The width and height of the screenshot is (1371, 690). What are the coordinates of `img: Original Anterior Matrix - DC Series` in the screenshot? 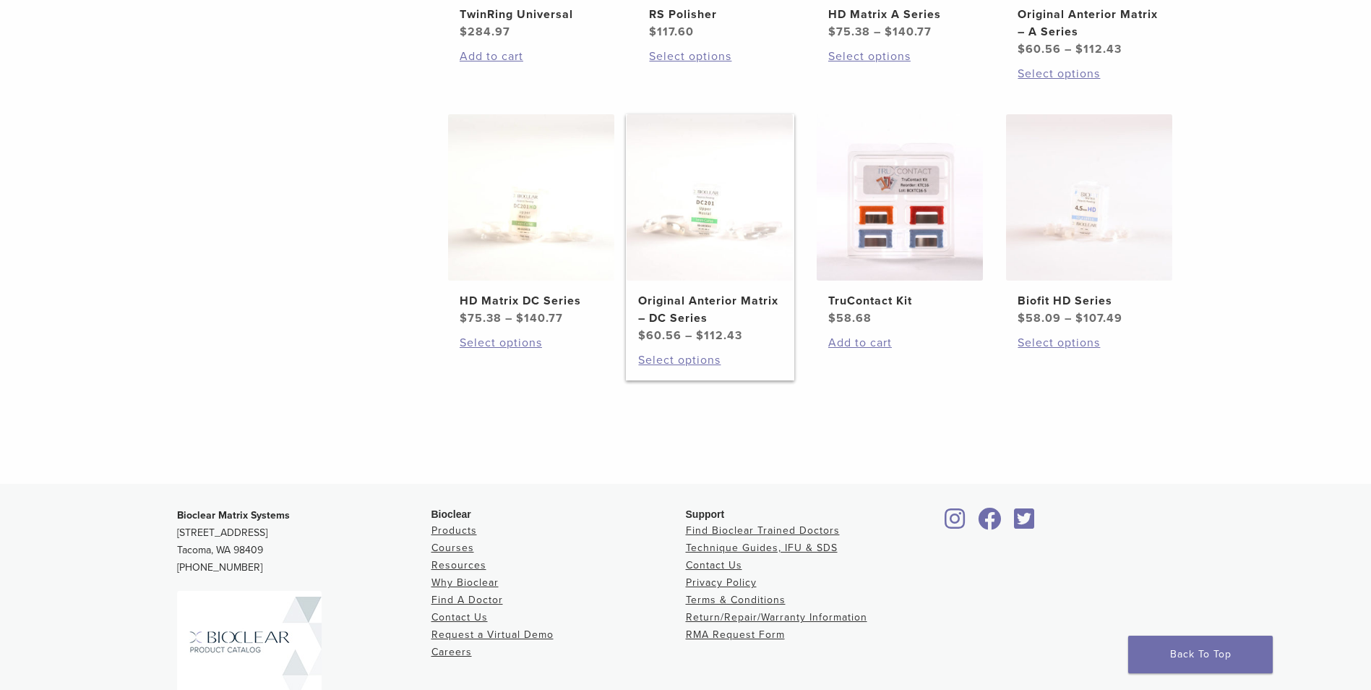 It's located at (710, 197).